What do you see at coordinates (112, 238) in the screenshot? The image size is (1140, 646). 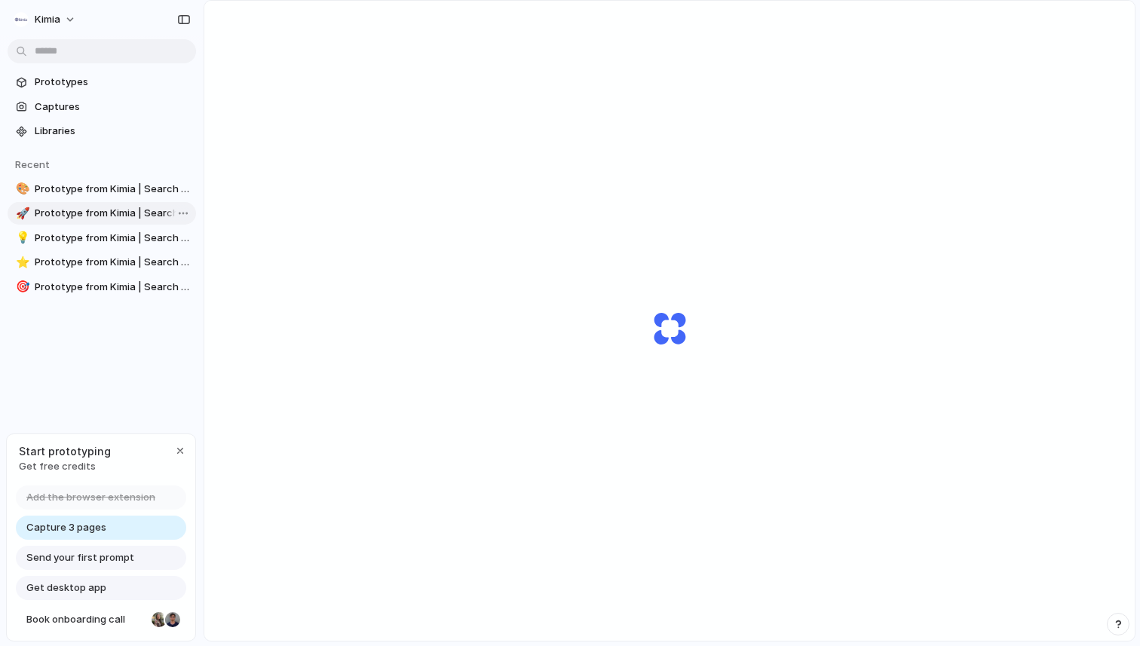 I see `span: Prototype from Kimia | Search Results` at bounding box center [112, 238].